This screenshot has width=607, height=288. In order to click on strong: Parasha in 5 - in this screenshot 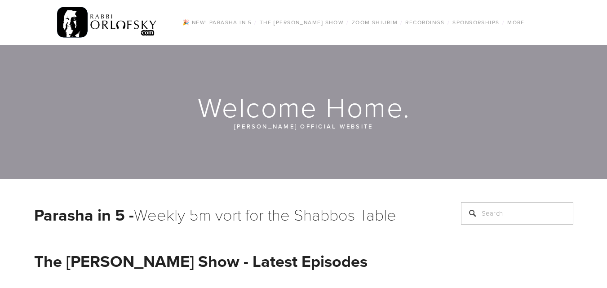, I will do `click(84, 215)`.